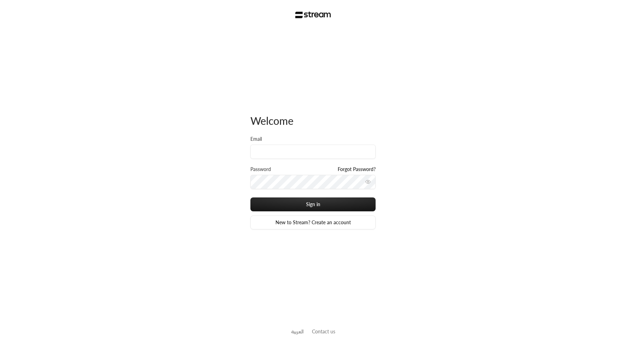  What do you see at coordinates (368, 182) in the screenshot?
I see `button: toggle password visibility` at bounding box center [368, 182].